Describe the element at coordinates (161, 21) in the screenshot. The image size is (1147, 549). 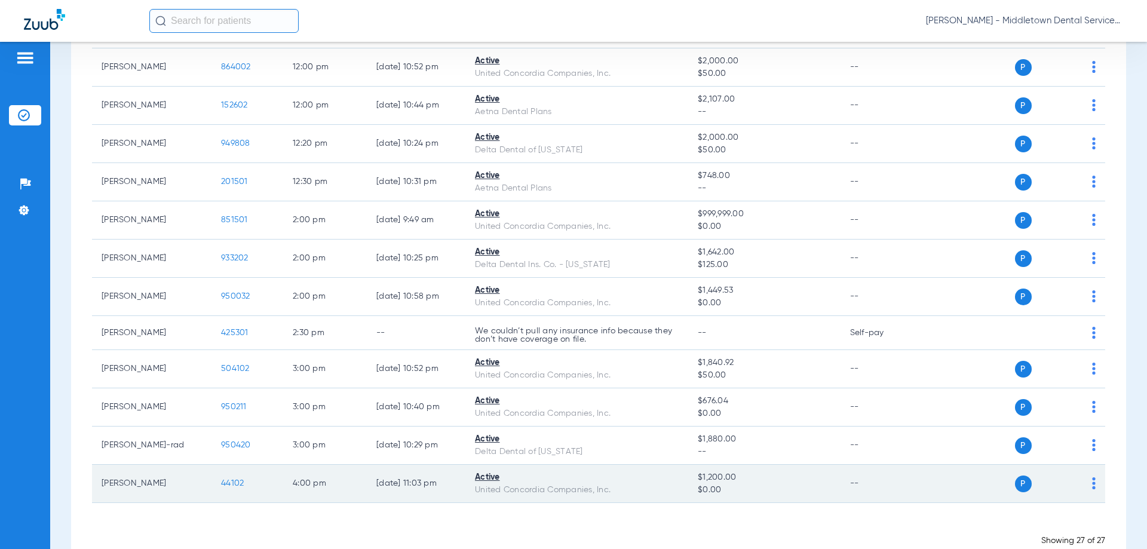
I see `img: Search Icon` at that location.